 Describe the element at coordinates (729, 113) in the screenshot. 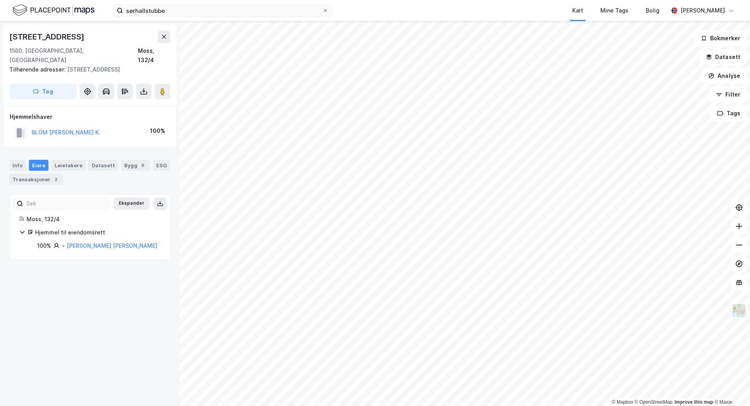

I see `button: Tags` at that location.